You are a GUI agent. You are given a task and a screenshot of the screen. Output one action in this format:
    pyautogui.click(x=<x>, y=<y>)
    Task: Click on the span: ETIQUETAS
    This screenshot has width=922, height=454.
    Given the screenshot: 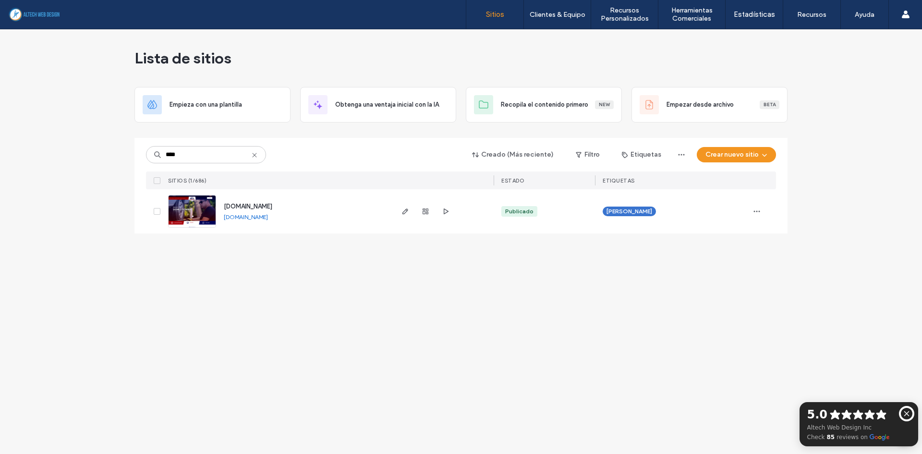 What is the action you would take?
    pyautogui.click(x=618, y=181)
    